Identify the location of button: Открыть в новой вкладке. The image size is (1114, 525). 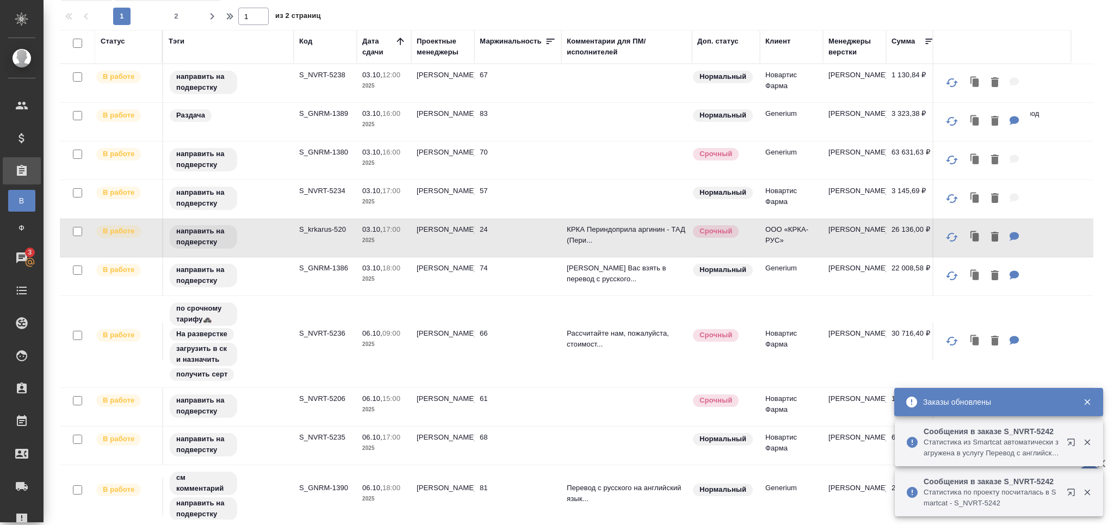
(1073, 494).